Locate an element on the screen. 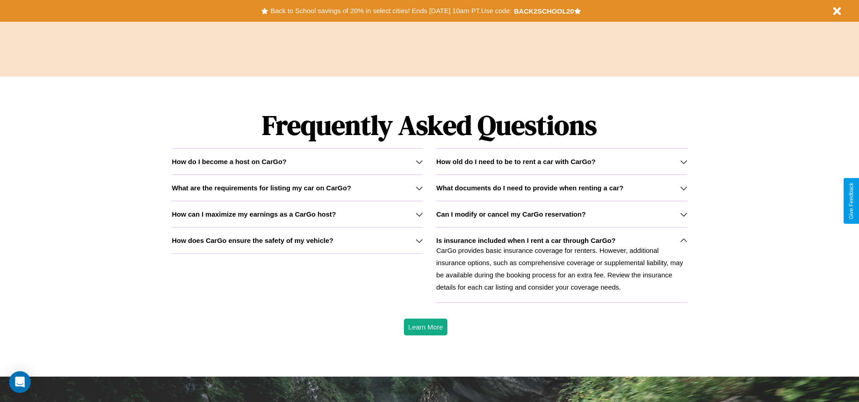 This screenshot has height=402, width=859. button: Learn More is located at coordinates (426, 326).